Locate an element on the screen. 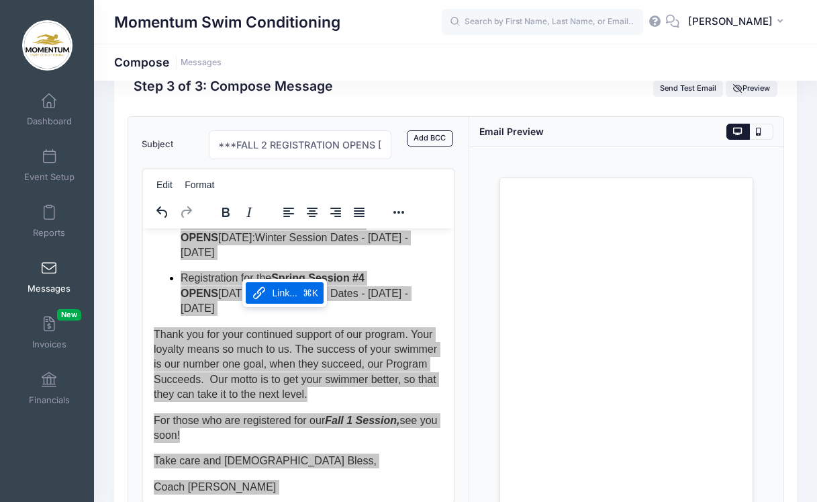  span: Event Setup is located at coordinates (49, 177).